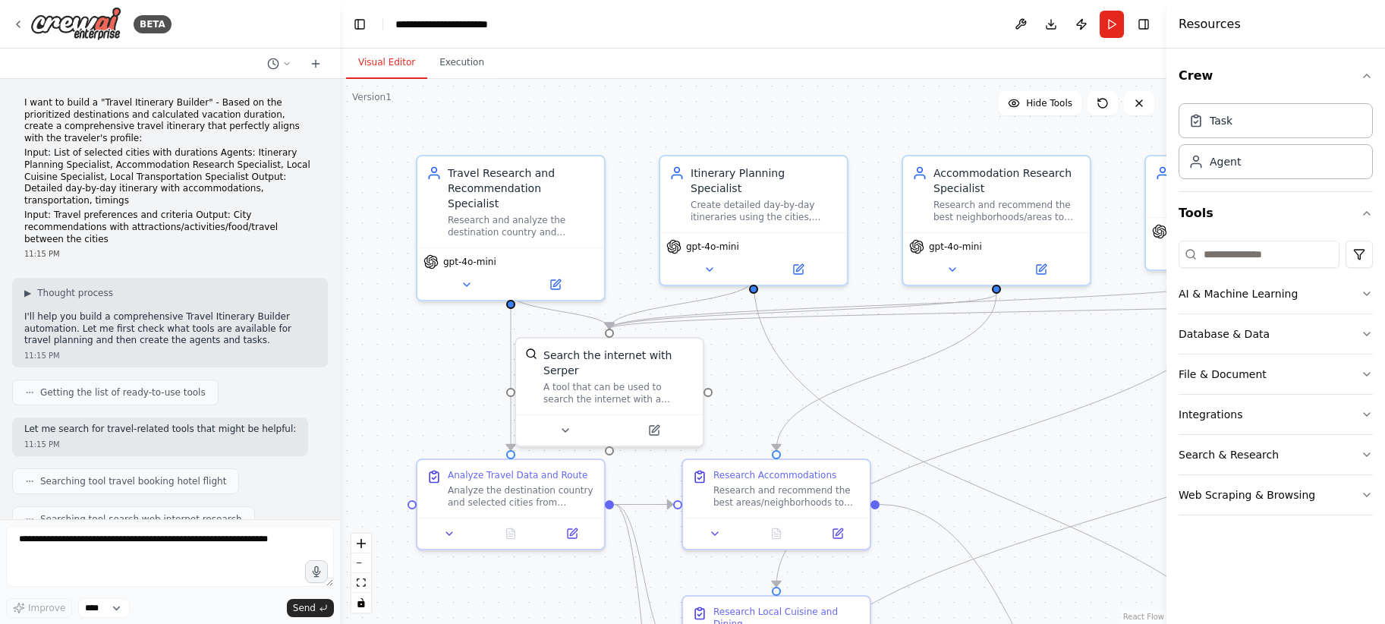  I want to click on button: Send, so click(310, 608).